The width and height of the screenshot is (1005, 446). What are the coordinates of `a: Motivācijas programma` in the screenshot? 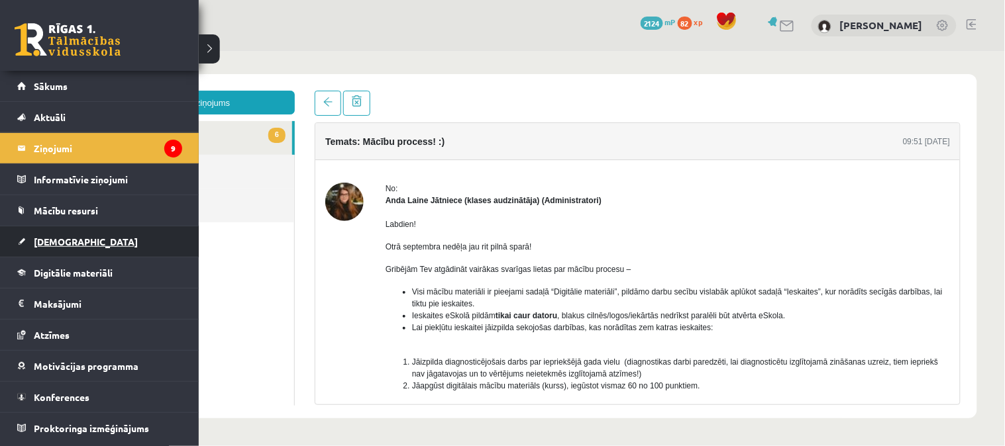 It's located at (99, 366).